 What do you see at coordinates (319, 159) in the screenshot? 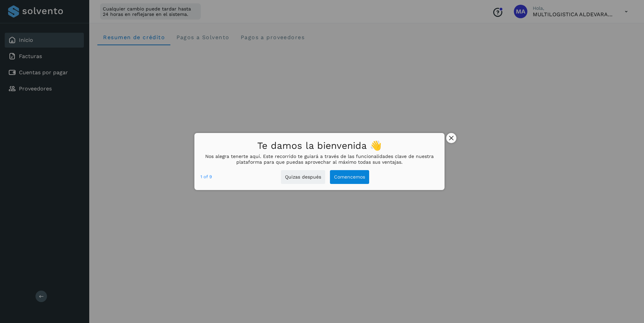
I see `p: Nos alegra tenerte aquí. Este recorrido te guiará a través de las funcionalidades clave de nuestr...` at bounding box center [319, 159].